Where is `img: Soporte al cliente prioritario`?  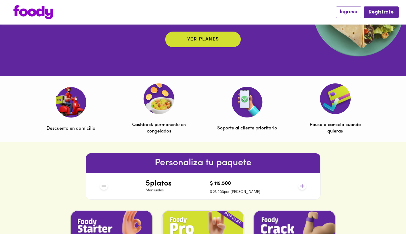
img: Soporte al cliente prioritario is located at coordinates (247, 102).